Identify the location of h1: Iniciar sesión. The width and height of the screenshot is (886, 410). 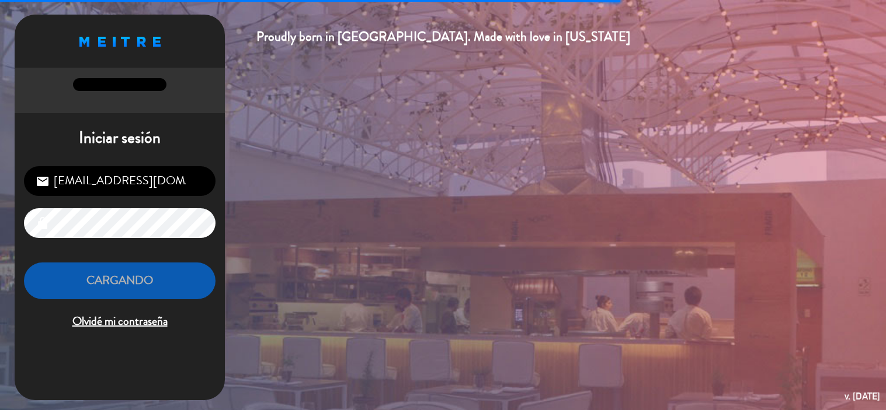
(120, 138).